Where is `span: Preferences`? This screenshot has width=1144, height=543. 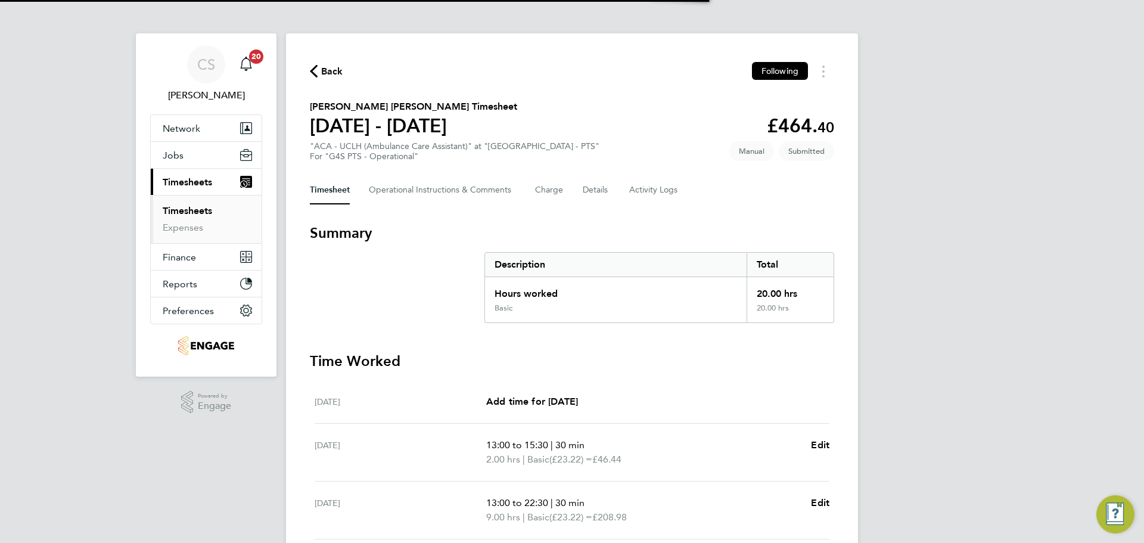
span: Preferences is located at coordinates (188, 310).